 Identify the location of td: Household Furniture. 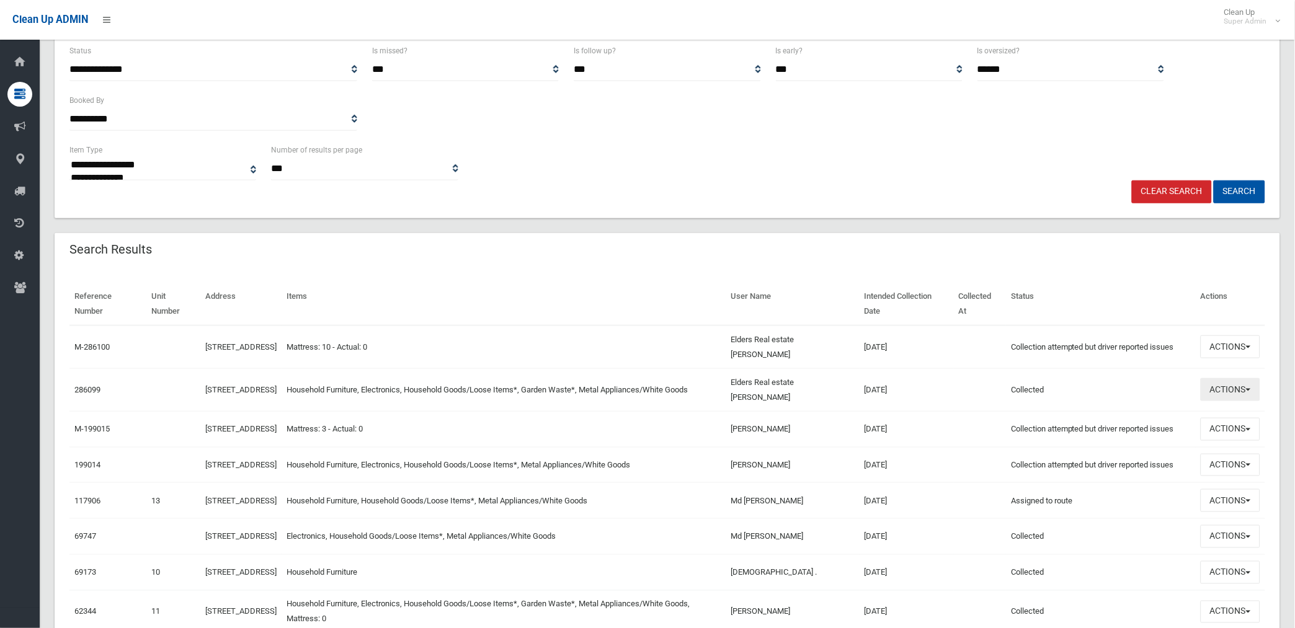
(504, 573).